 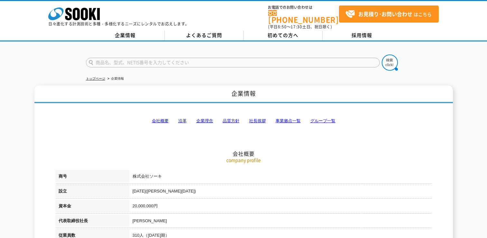 I want to click on span: はこちら, so click(x=389, y=14).